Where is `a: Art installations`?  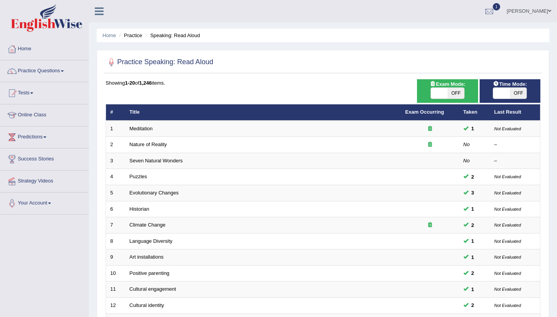
a: Art installations is located at coordinates (147, 257).